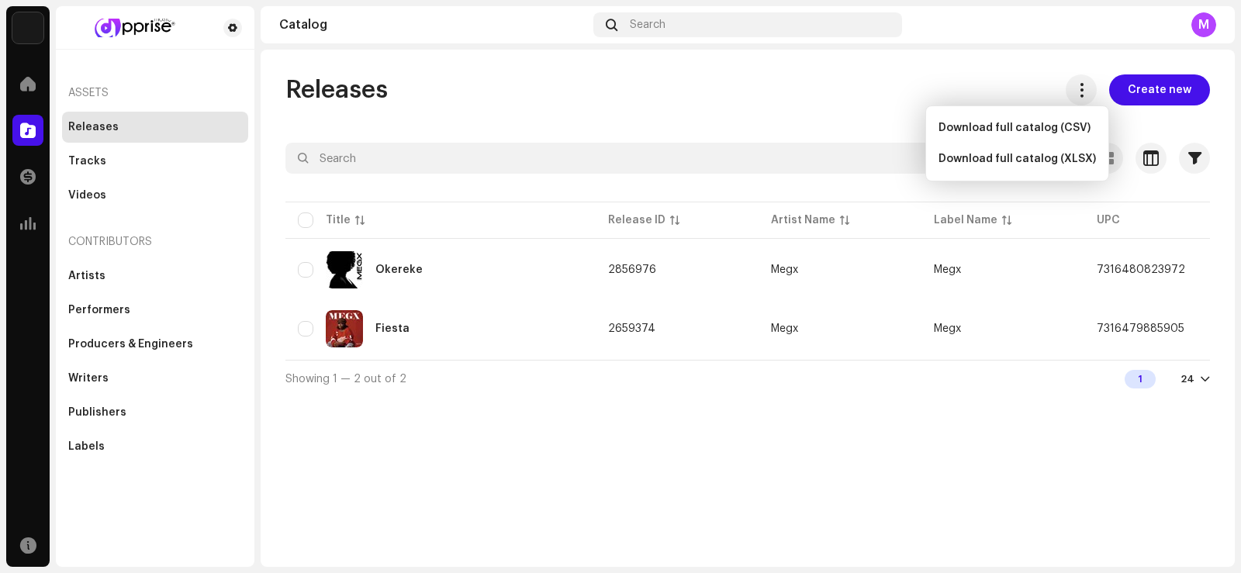  I want to click on span: Download full catalog (XLSX), so click(1017, 159).